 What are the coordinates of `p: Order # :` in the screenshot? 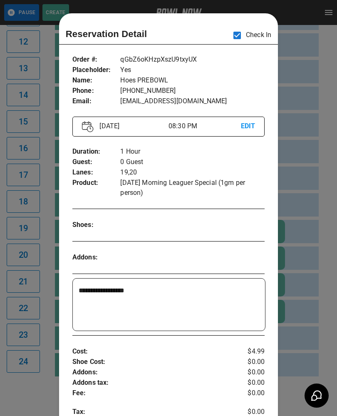 It's located at (97, 60).